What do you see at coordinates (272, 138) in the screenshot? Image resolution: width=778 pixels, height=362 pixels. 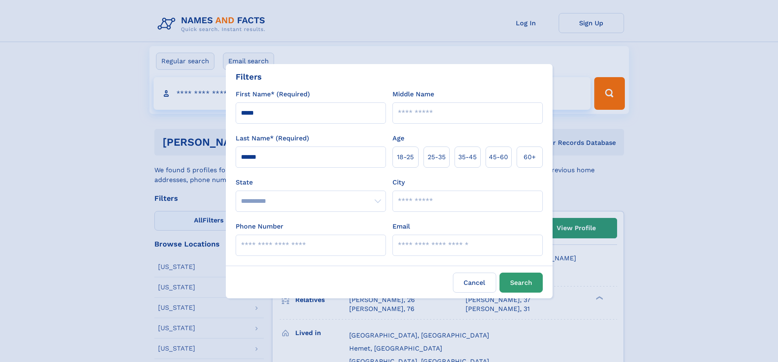 I see `label: Last Name* (Required)` at bounding box center [272, 138].